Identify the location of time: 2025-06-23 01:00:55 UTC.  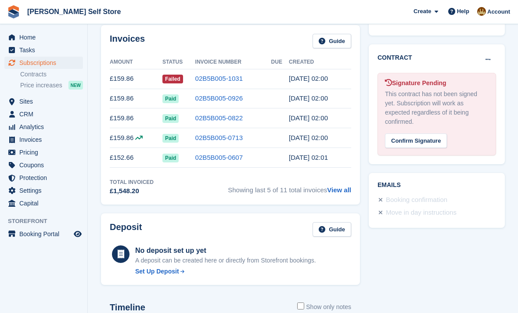
(308, 137).